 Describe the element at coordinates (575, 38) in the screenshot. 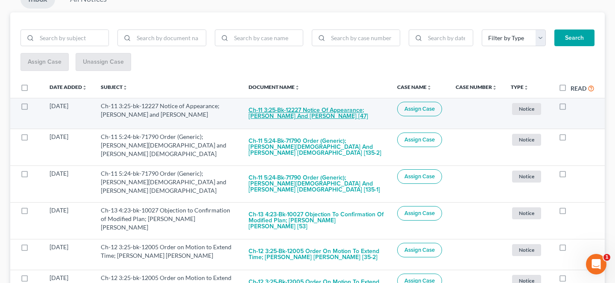

I see `button: Search` at that location.